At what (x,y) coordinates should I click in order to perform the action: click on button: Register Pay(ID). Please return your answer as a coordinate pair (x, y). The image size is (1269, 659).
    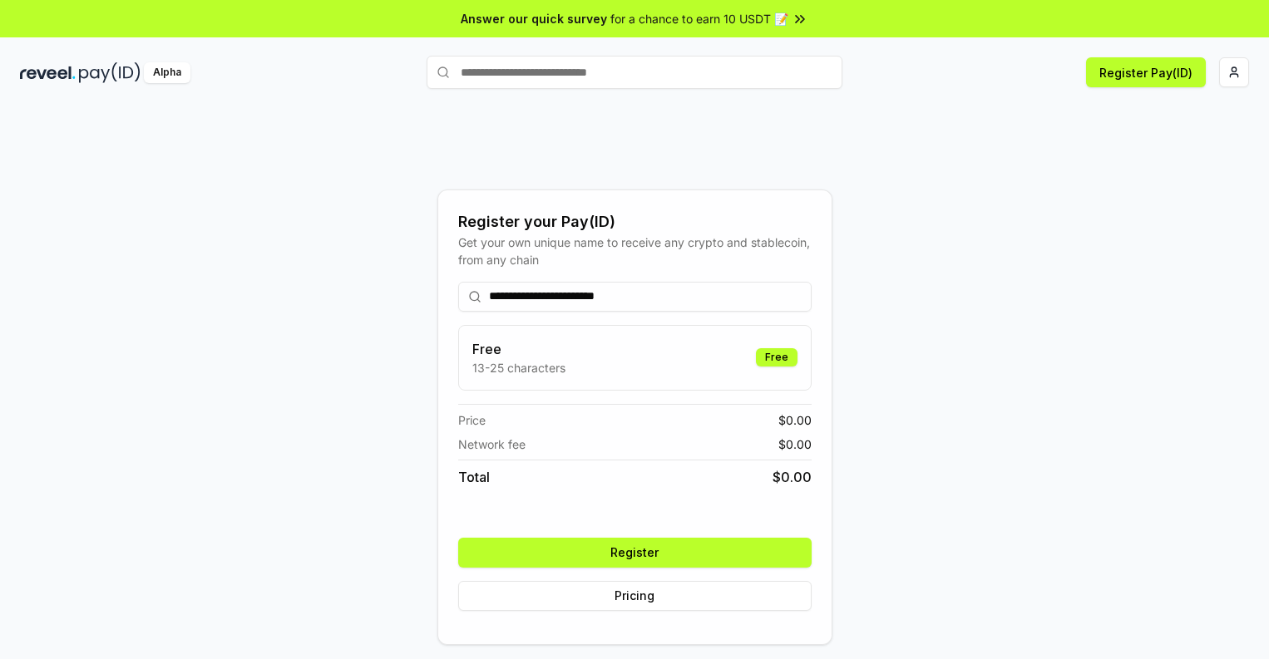
    Looking at the image, I should click on (1146, 72).